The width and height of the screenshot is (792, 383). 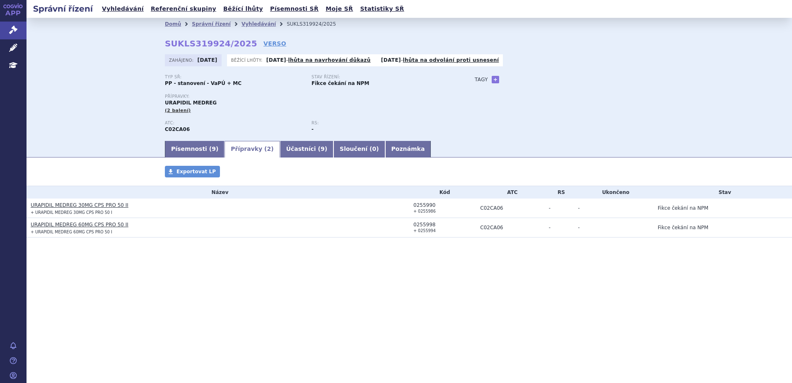 I want to click on p: Stav řízení:, so click(x=381, y=77).